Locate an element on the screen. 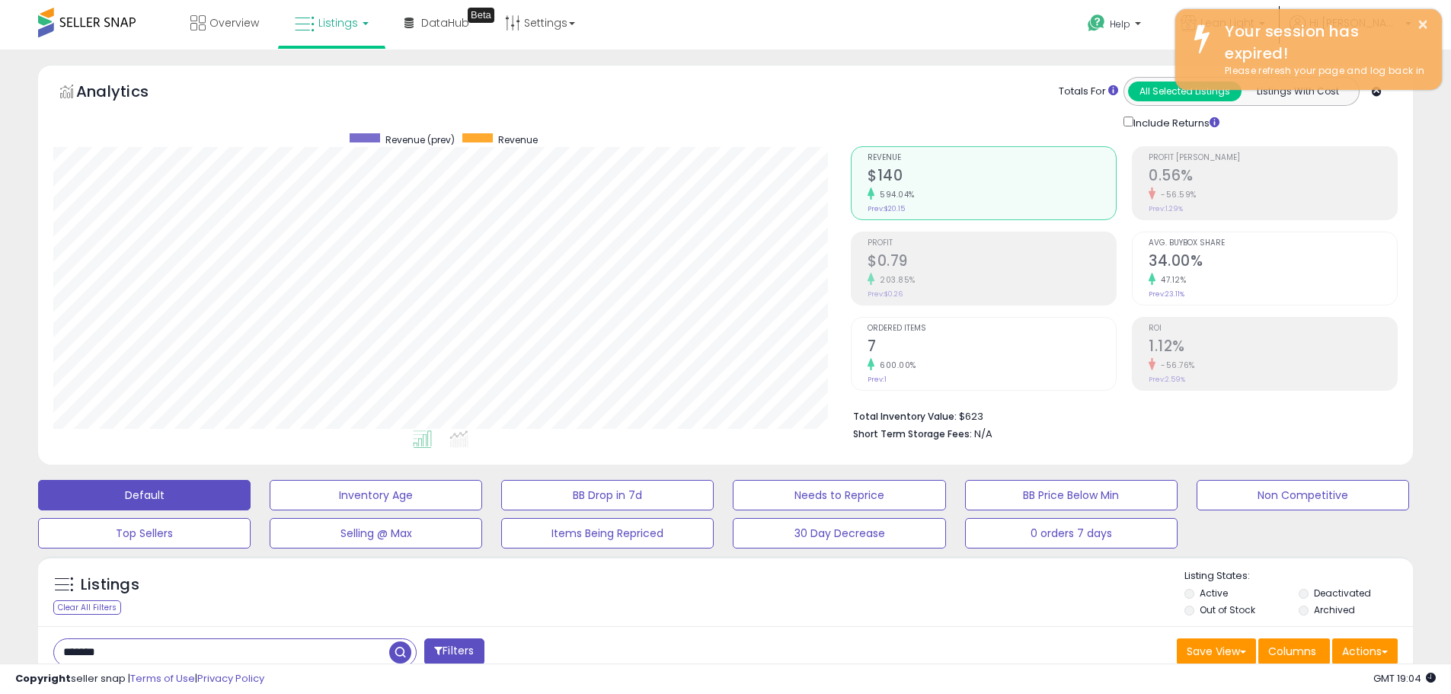 The width and height of the screenshot is (1451, 694). button: Actions is located at coordinates (1365, 651).